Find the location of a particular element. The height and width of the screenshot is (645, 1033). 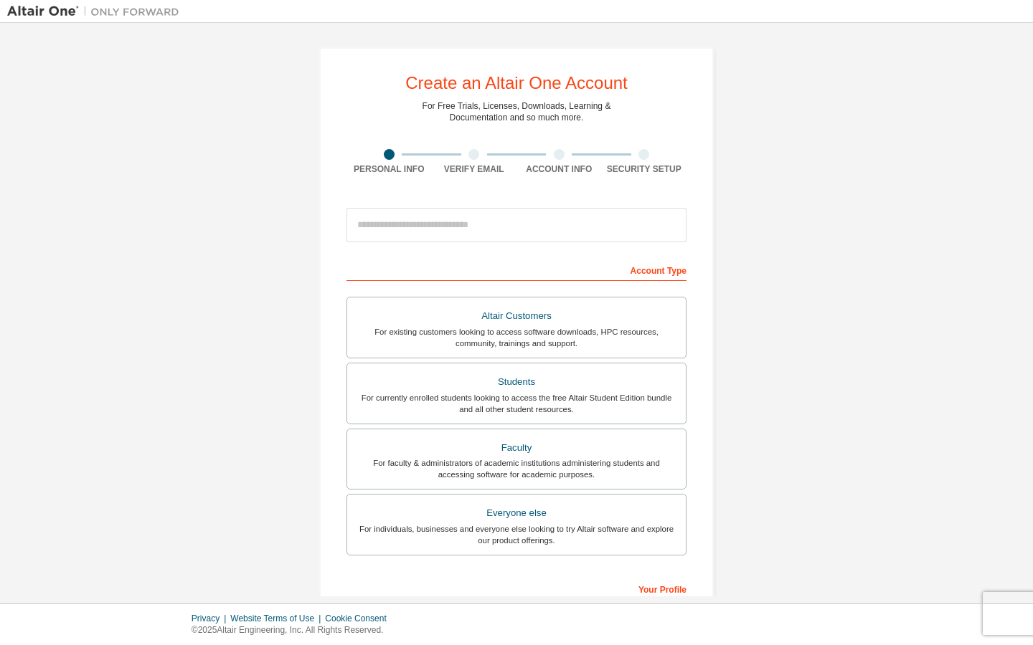

img: Altair One is located at coordinates (97, 11).